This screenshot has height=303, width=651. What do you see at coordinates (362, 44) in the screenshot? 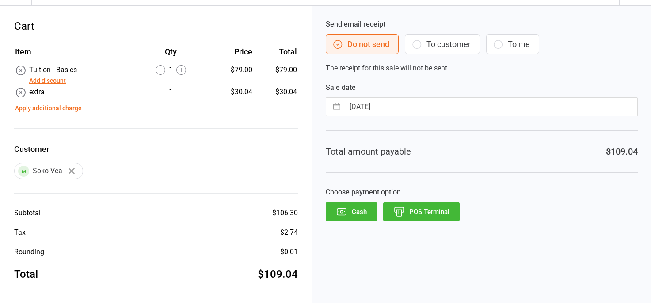
I see `button: Do not send` at bounding box center [362, 44].